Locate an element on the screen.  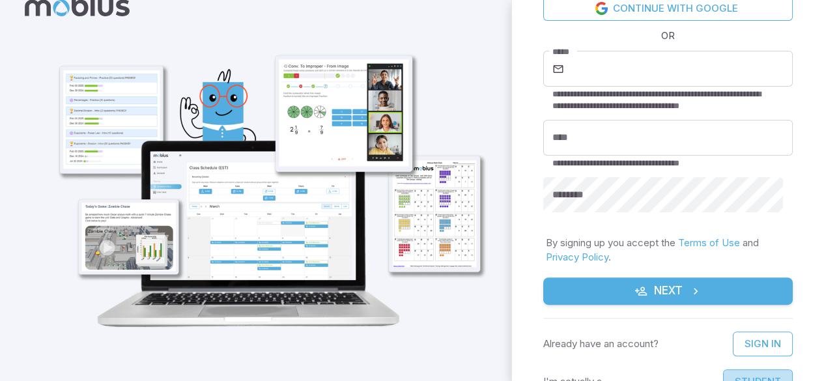
button: Next is located at coordinates (668, 291).